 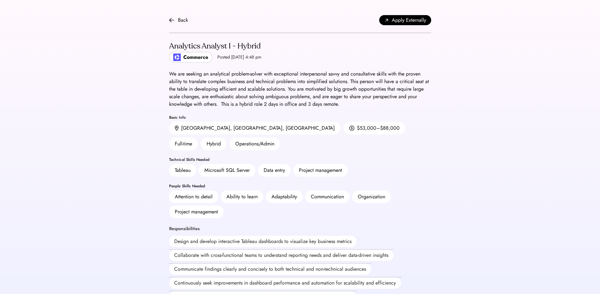 What do you see at coordinates (196, 57) in the screenshot?
I see `div: Commerce` at bounding box center [196, 57].